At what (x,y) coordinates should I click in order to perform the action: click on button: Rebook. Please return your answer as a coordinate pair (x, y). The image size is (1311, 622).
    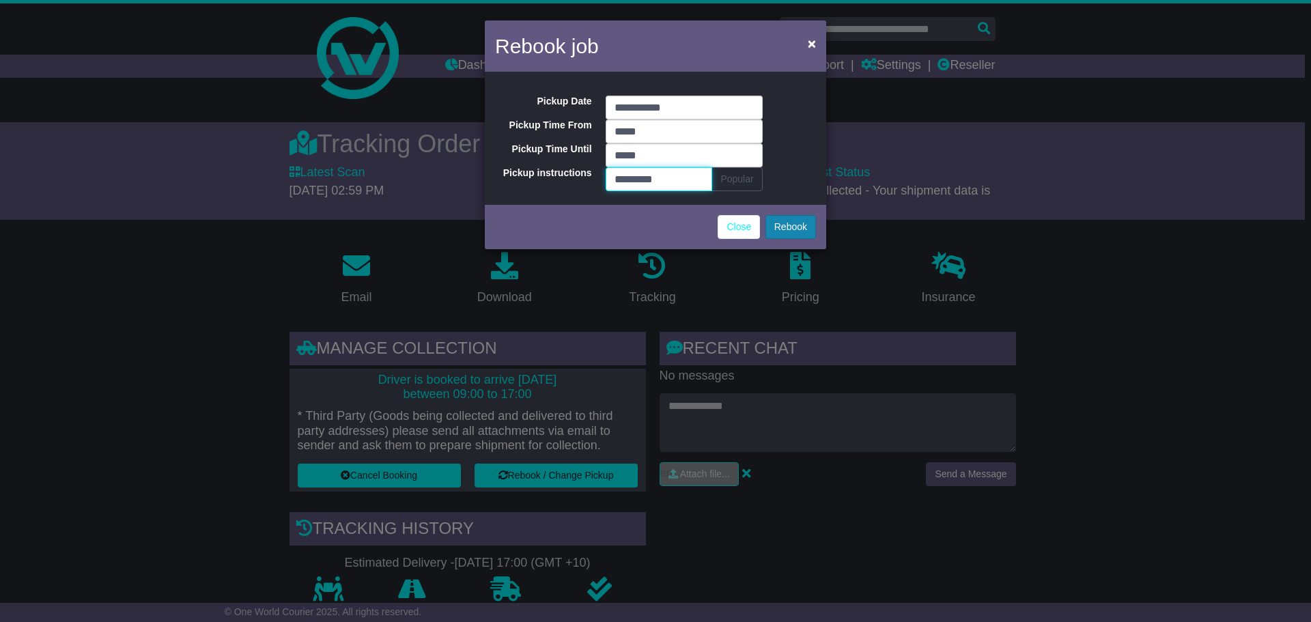
    Looking at the image, I should click on (791, 227).